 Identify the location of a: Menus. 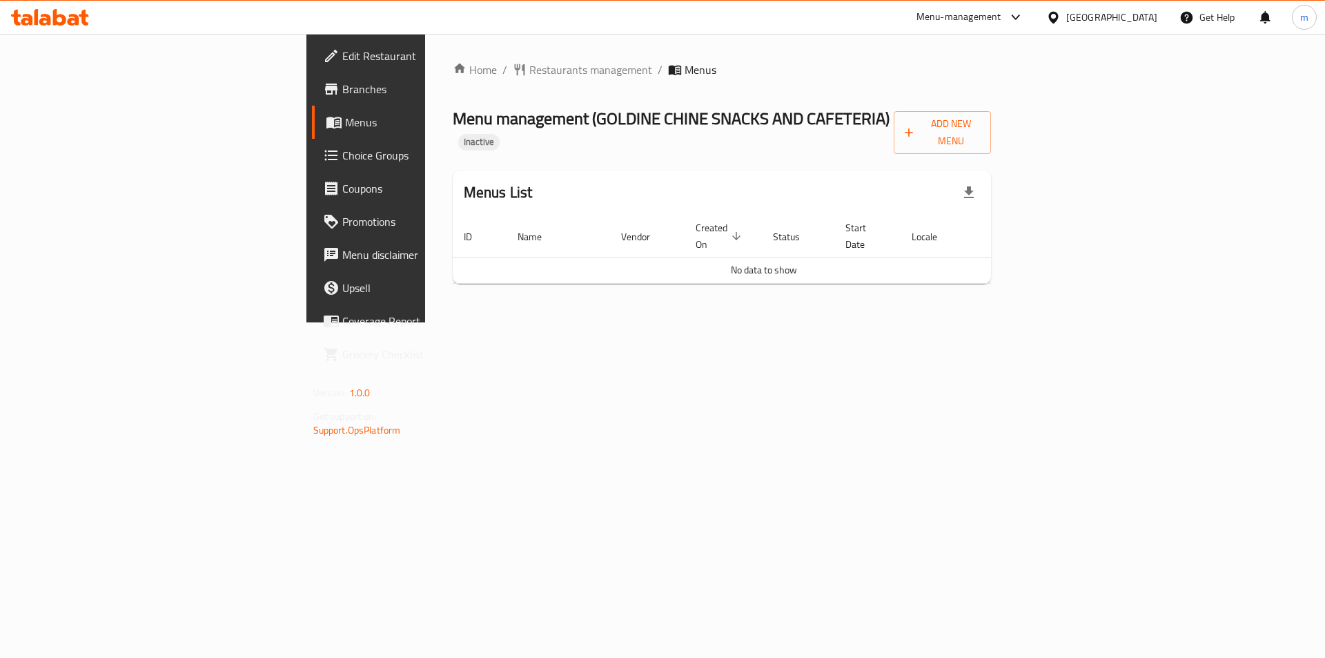
(420, 122).